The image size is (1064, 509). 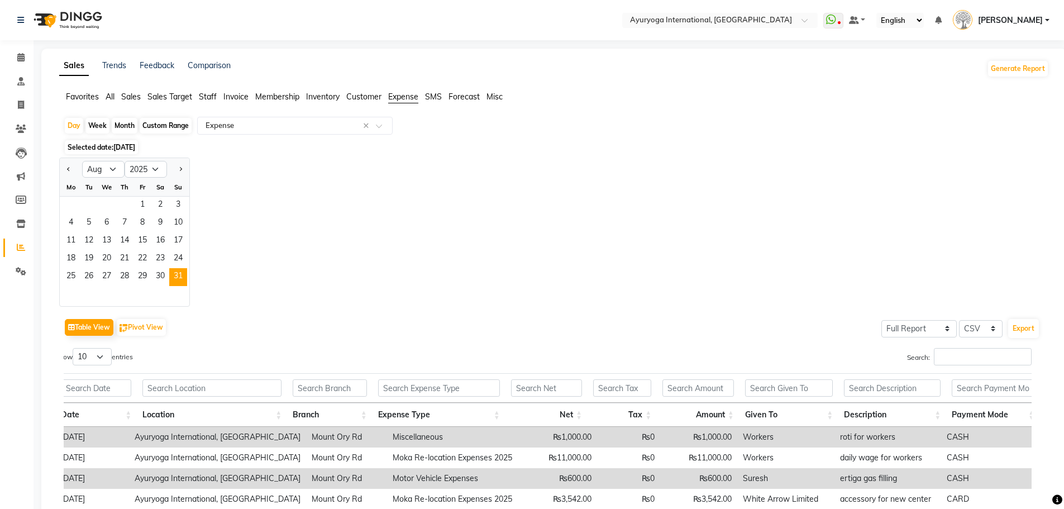 I want to click on span: 20, so click(x=107, y=259).